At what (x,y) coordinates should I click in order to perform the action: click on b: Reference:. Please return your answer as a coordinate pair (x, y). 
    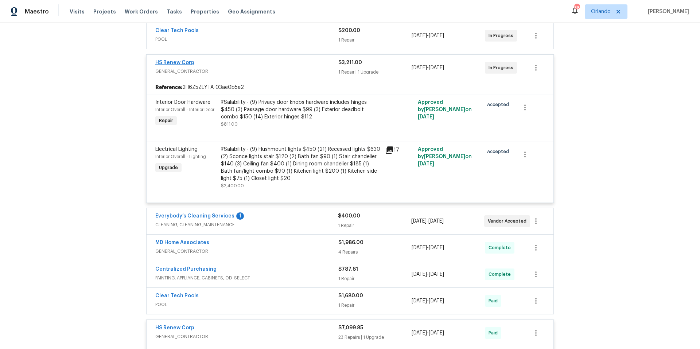
    Looking at the image, I should click on (169, 88).